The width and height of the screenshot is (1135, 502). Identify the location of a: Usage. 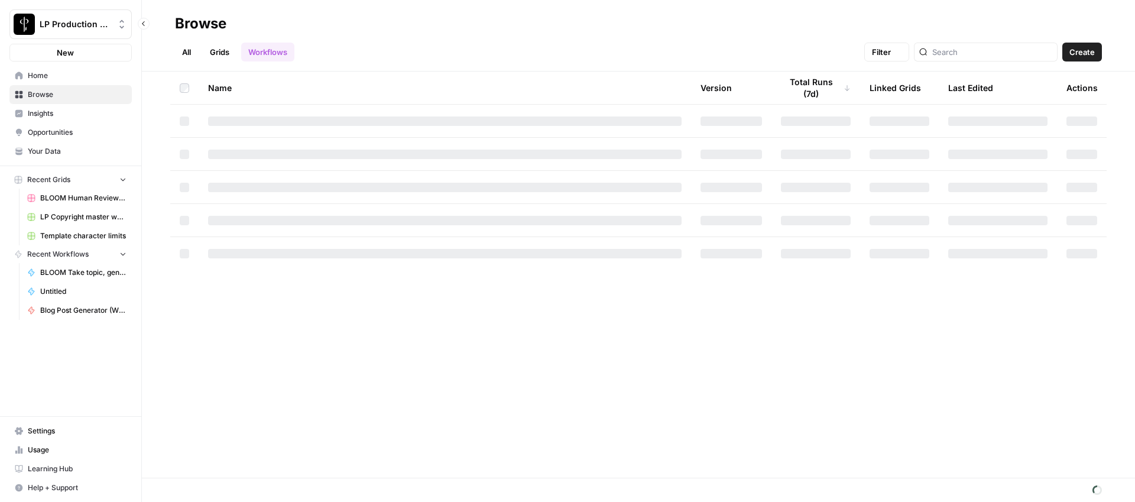
(70, 450).